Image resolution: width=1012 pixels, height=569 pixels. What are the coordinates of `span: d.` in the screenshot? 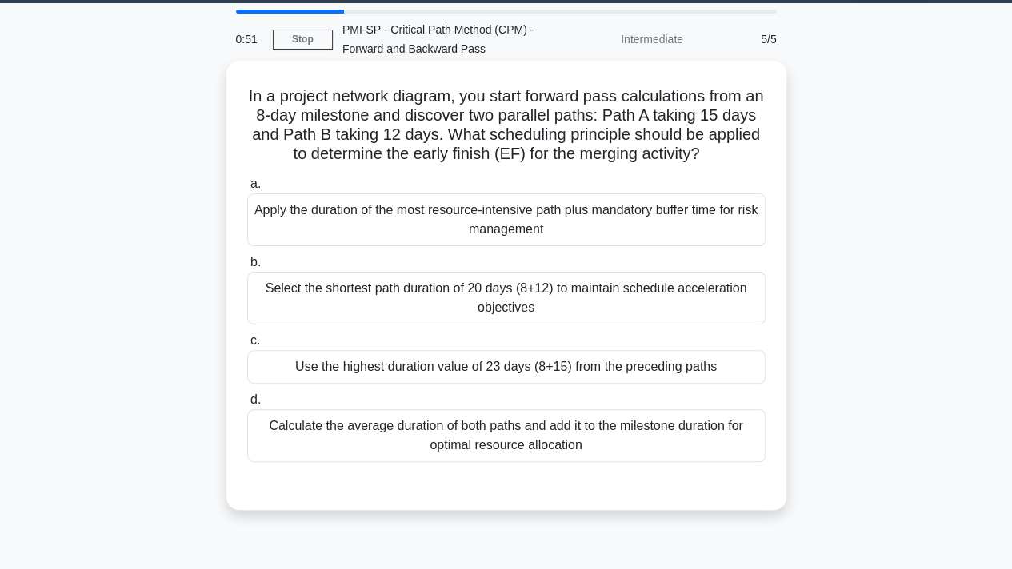 It's located at (255, 399).